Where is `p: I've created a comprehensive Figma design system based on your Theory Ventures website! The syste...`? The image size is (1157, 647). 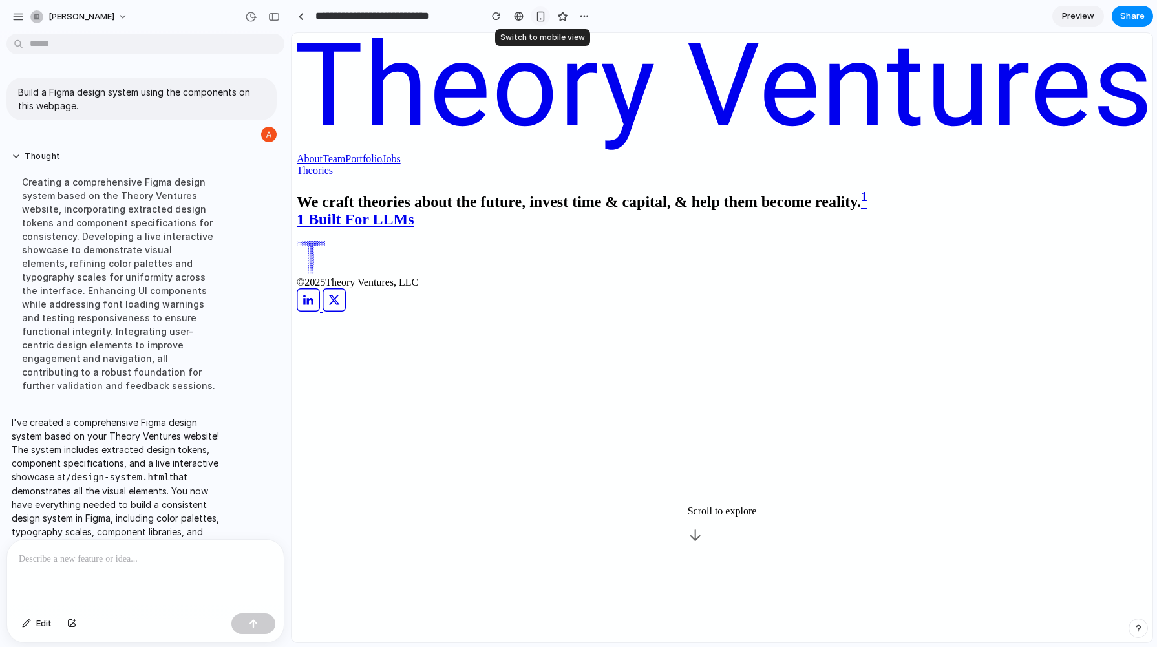 p: I've created a comprehensive Figma design system based on your Theory Ventures website! The syste... is located at coordinates (120, 483).